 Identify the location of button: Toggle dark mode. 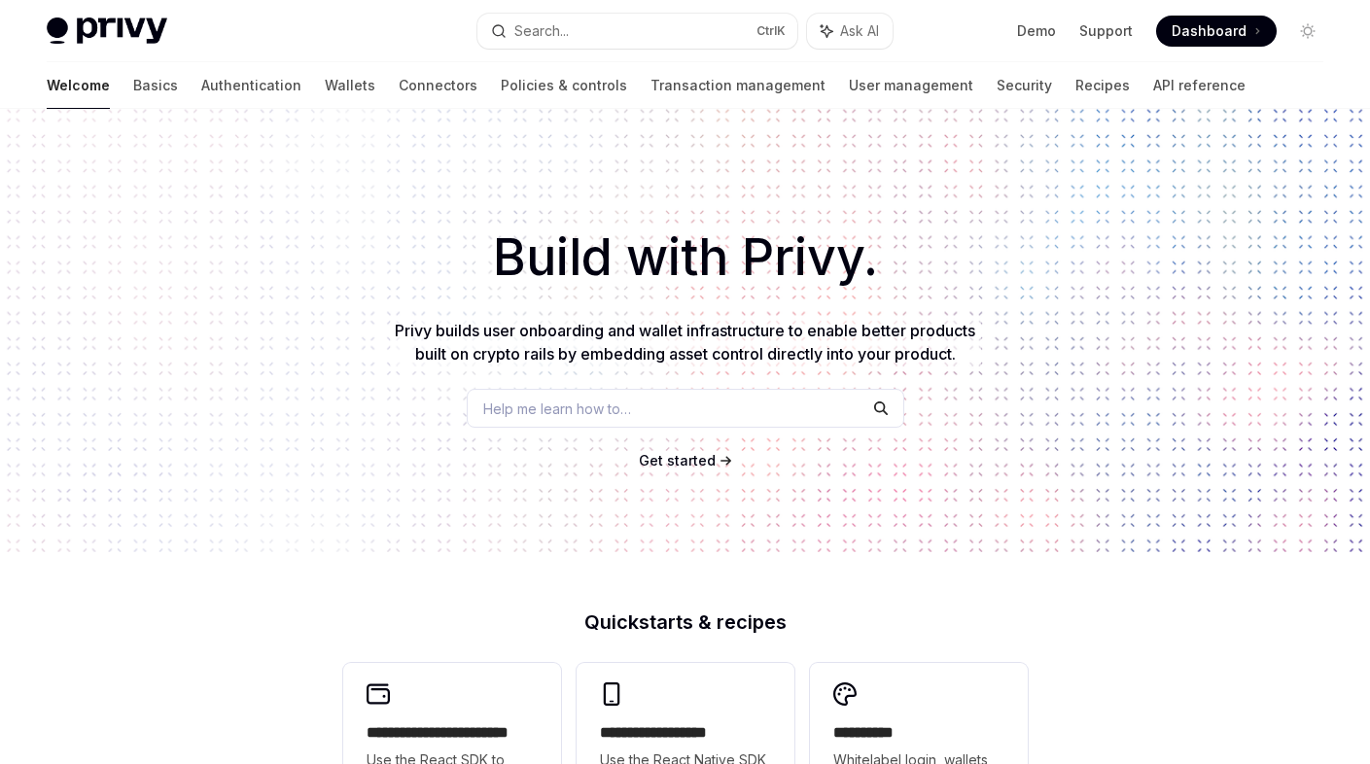
(1307, 31).